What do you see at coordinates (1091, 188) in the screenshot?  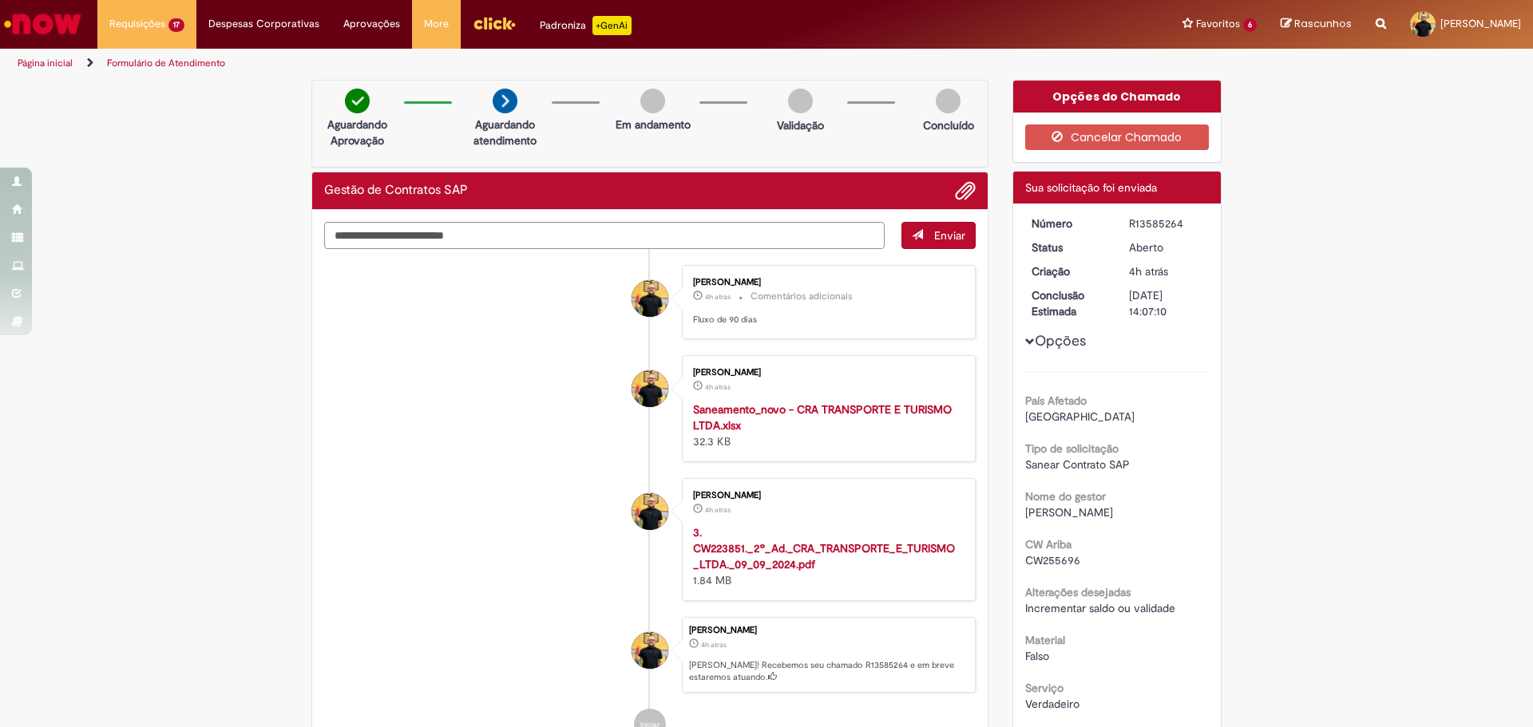 I see `span: Sua solicitação foi enviada` at bounding box center [1091, 188].